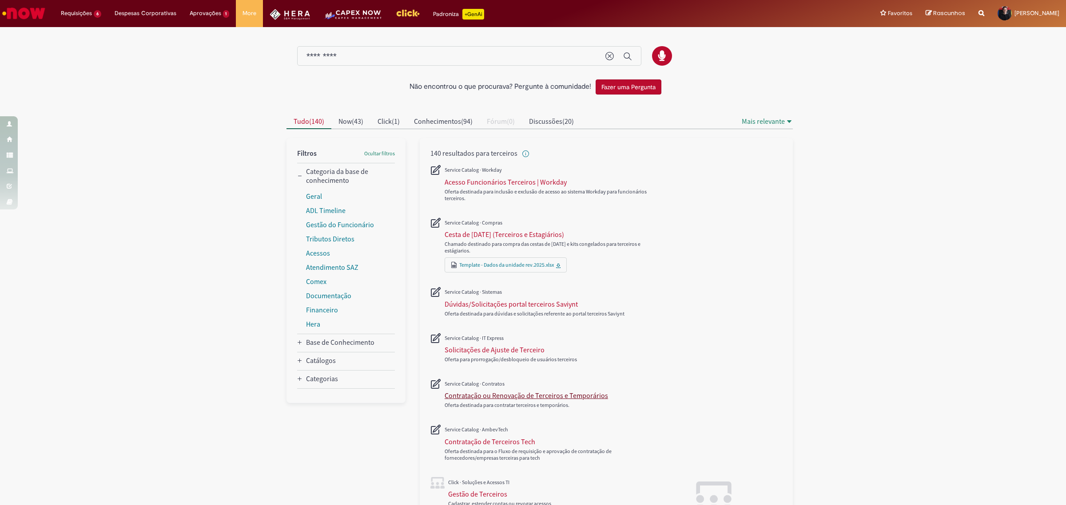 The height and width of the screenshot is (505, 1066). What do you see at coordinates (290, 14) in the screenshot?
I see `img: HeraLogo.png` at bounding box center [290, 14].